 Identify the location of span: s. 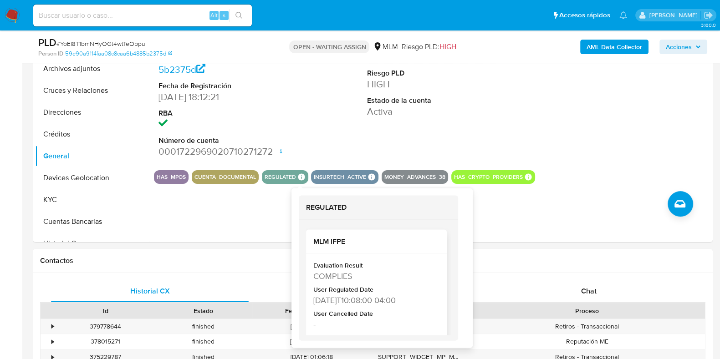
(224, 15).